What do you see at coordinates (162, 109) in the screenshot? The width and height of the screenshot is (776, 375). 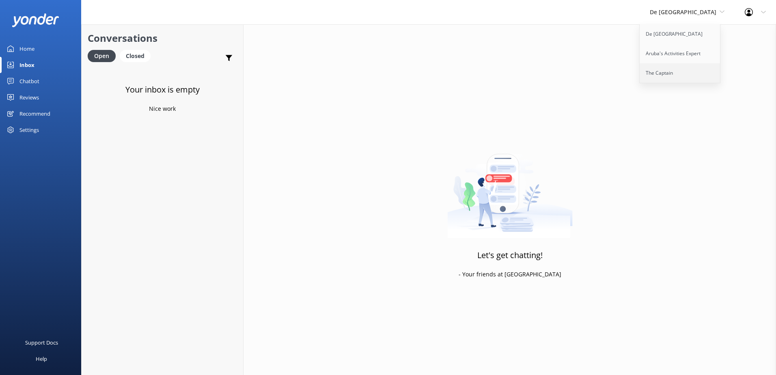 I see `p: Nice work` at bounding box center [162, 109].